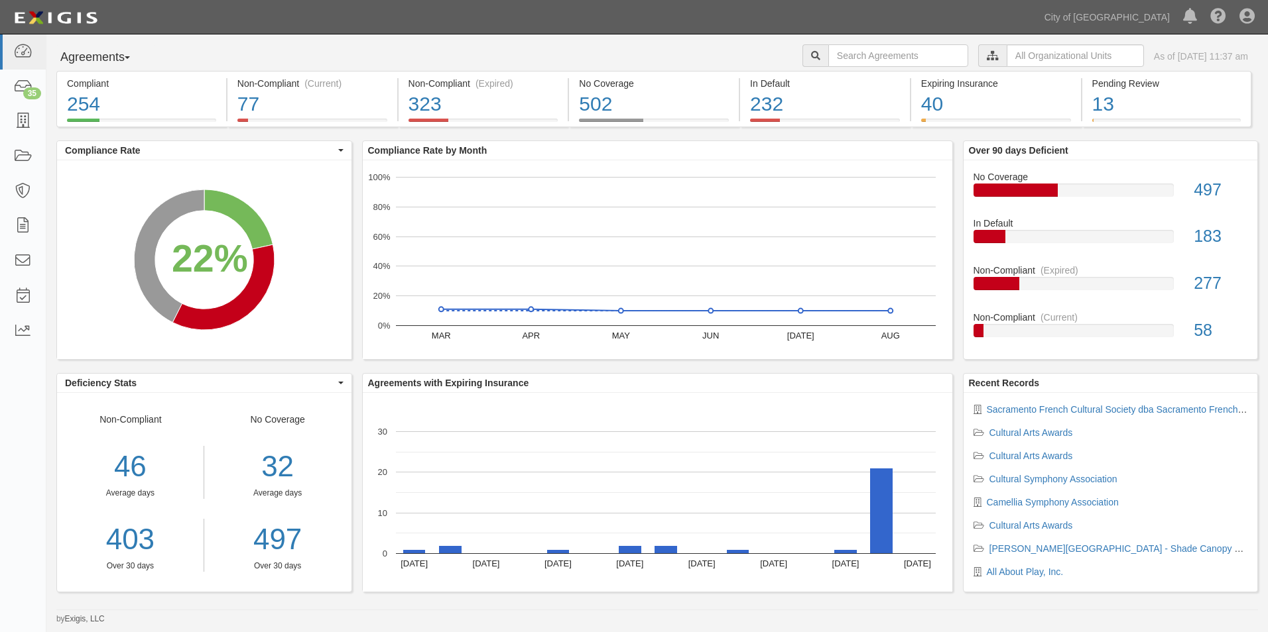  What do you see at coordinates (384, 554) in the screenshot?
I see `text: 0` at bounding box center [384, 554].